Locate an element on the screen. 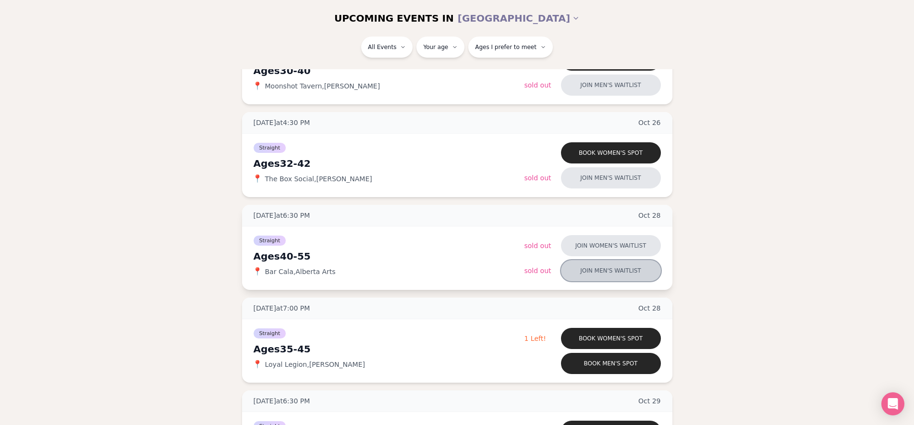 Image resolution: width=914 pixels, height=425 pixels. button: Ages I prefer to meet is located at coordinates (511, 47).